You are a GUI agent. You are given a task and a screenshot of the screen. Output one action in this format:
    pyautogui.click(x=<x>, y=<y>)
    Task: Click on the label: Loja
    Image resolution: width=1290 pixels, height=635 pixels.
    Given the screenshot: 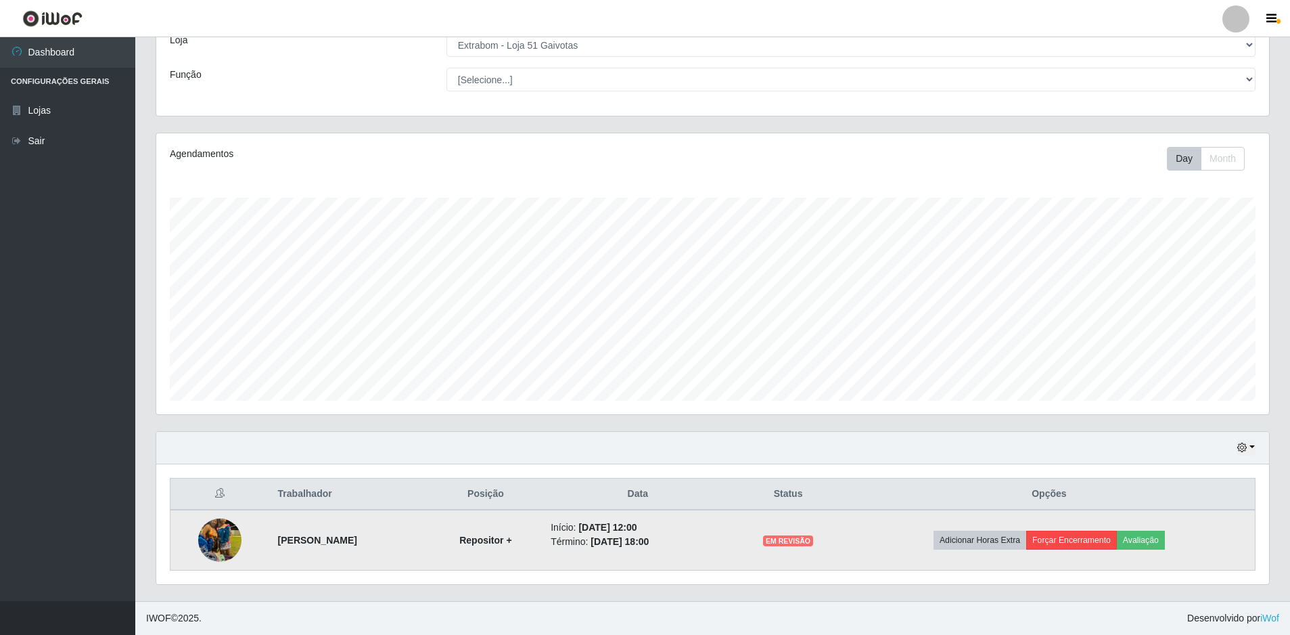 What is the action you would take?
    pyautogui.click(x=179, y=40)
    